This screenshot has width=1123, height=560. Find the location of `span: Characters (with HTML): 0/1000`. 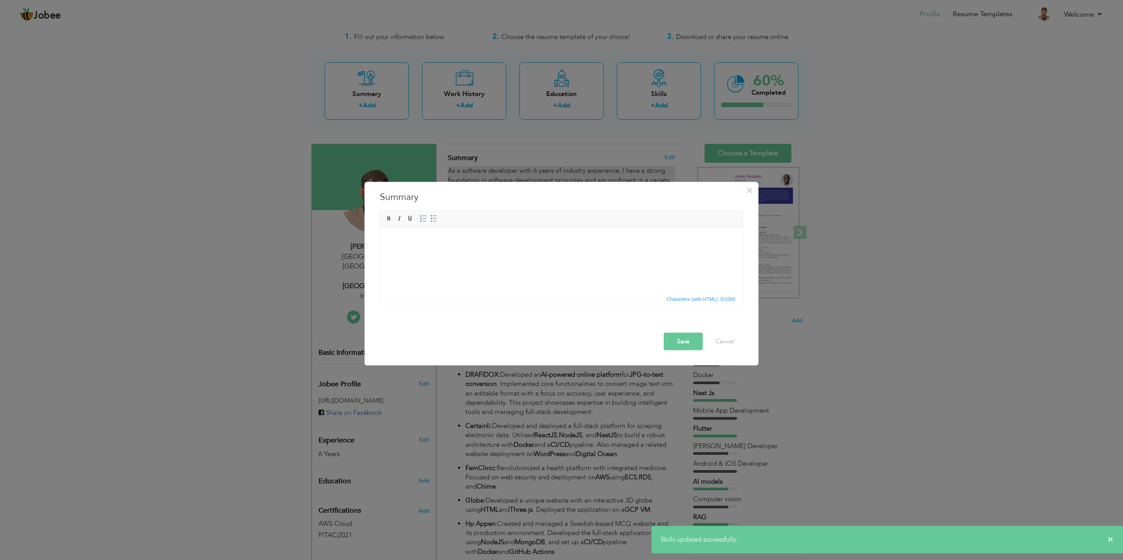

span: Characters (with HTML): 0/1000 is located at coordinates (701, 299).